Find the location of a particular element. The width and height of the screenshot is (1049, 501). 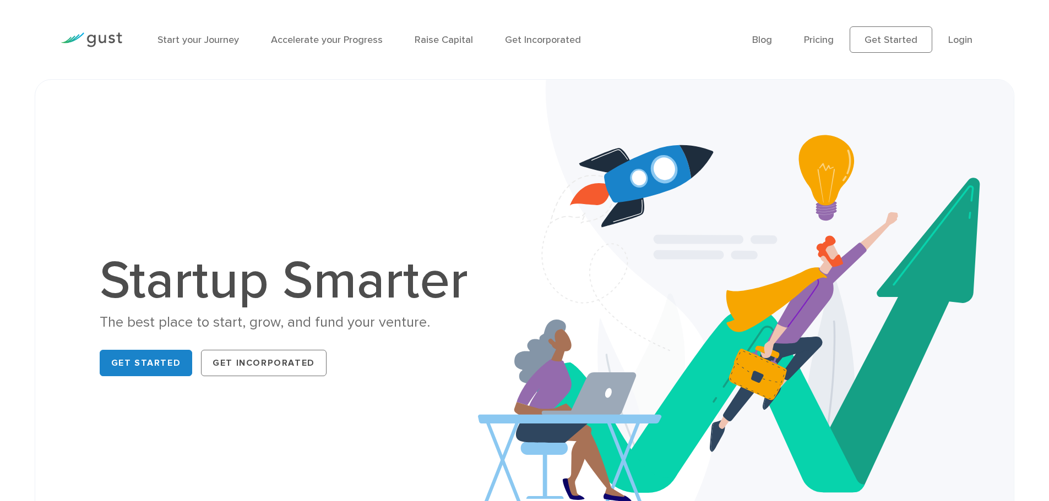

a: Blog is located at coordinates (762, 40).